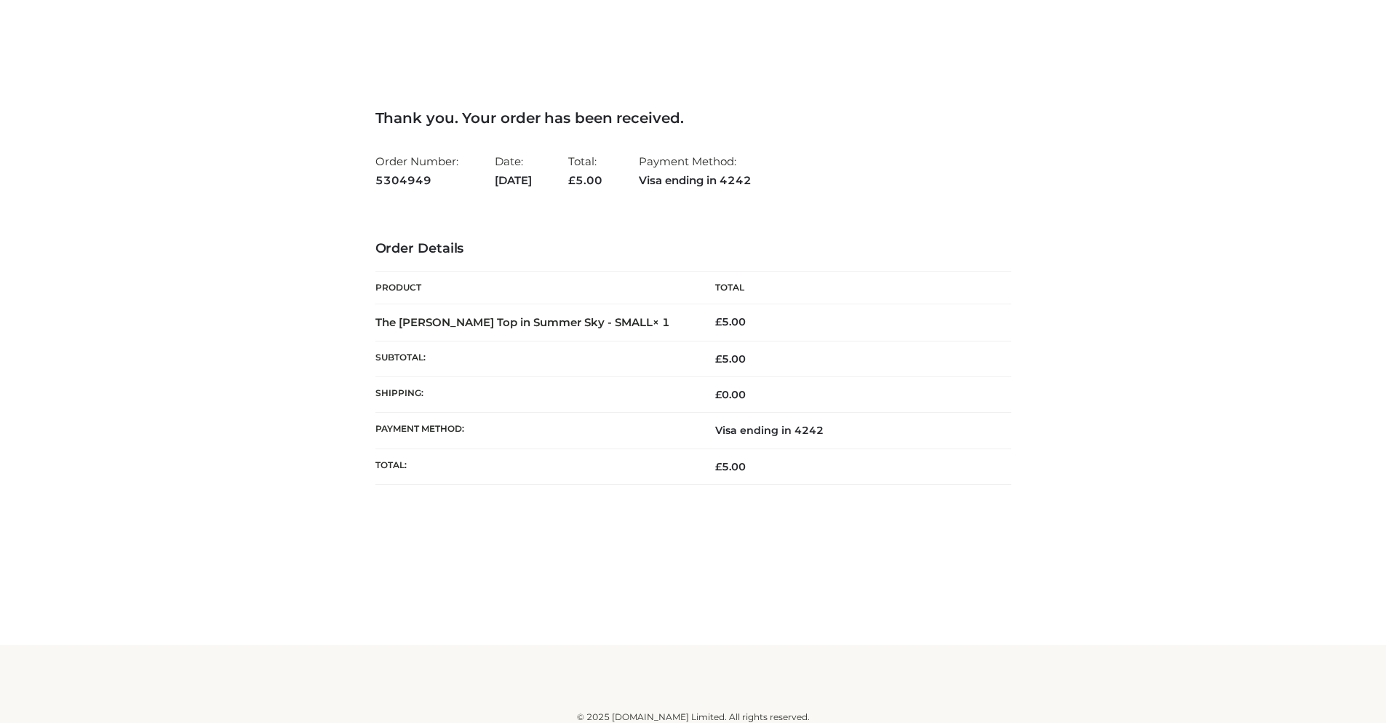 This screenshot has width=1386, height=723. Describe the element at coordinates (693, 118) in the screenshot. I see `h3: Thank you. Your order has been received.` at that location.